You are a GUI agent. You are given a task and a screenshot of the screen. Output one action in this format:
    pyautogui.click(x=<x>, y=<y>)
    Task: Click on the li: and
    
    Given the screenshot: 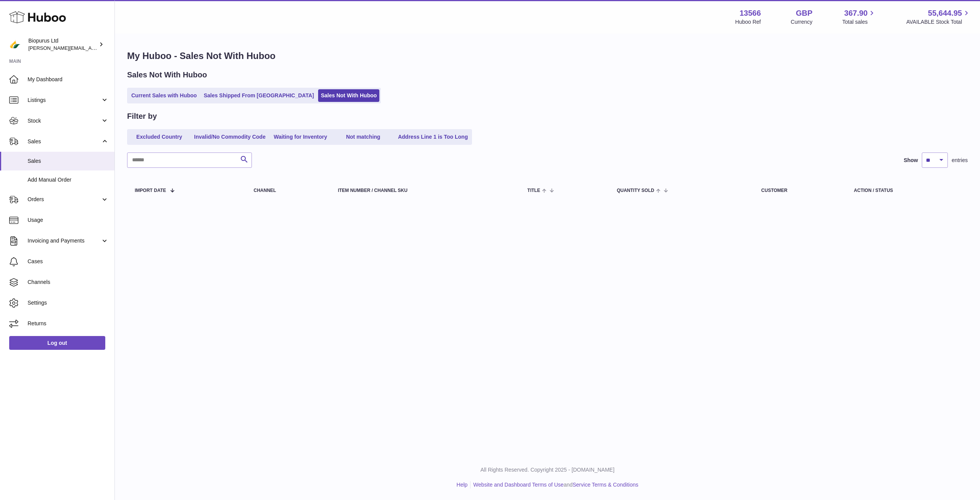 What is the action you would take?
    pyautogui.click(x=554, y=484)
    